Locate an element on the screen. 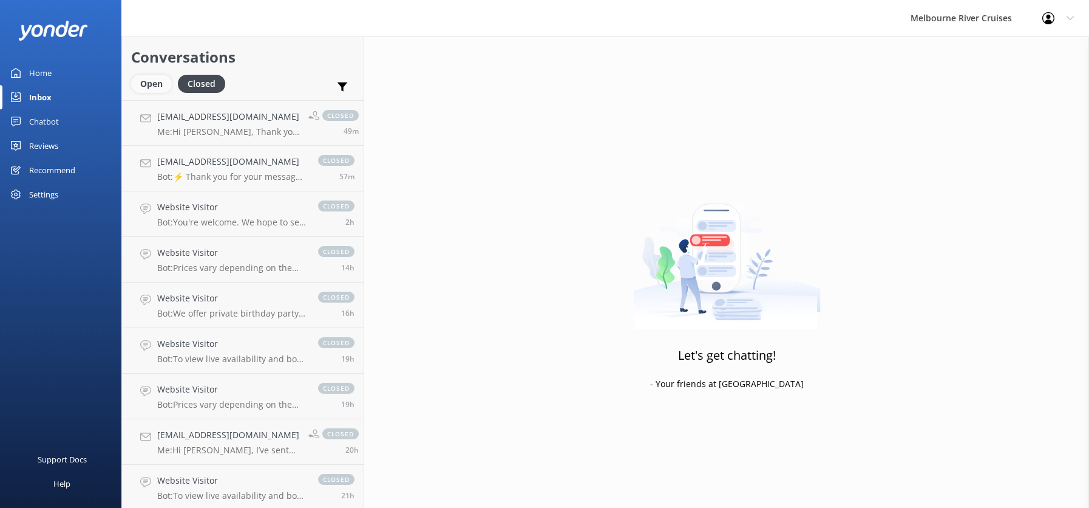 The width and height of the screenshot is (1089, 508). h2: Conversations is located at coordinates (243, 57).